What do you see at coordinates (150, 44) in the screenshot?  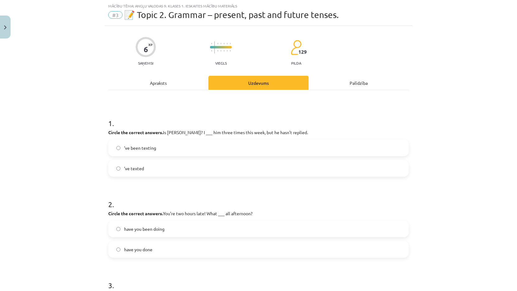 I see `span: XP` at bounding box center [150, 44].